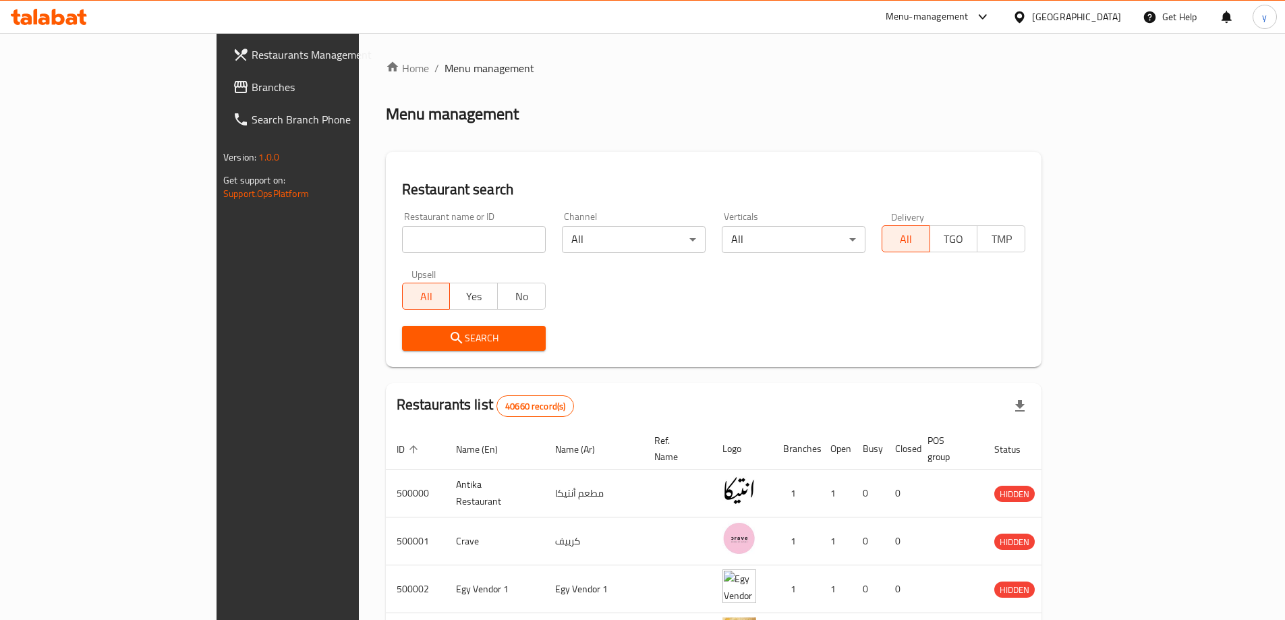  I want to click on button: TGO, so click(954, 239).